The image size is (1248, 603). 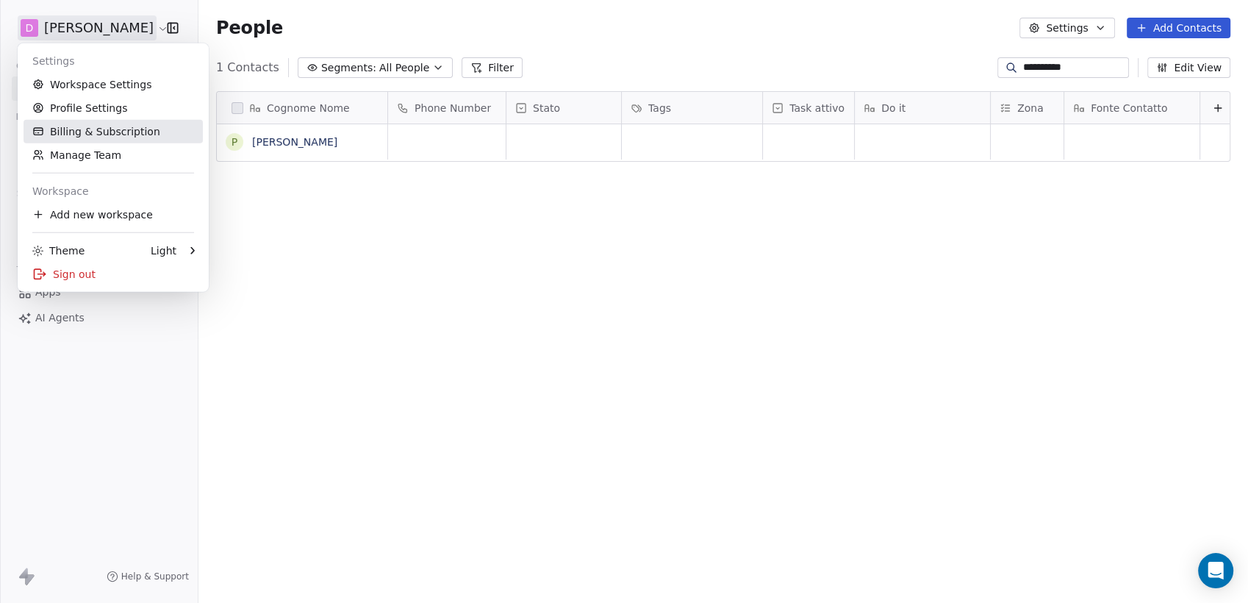 What do you see at coordinates (113, 61) in the screenshot?
I see `div: Settings` at bounding box center [113, 61].